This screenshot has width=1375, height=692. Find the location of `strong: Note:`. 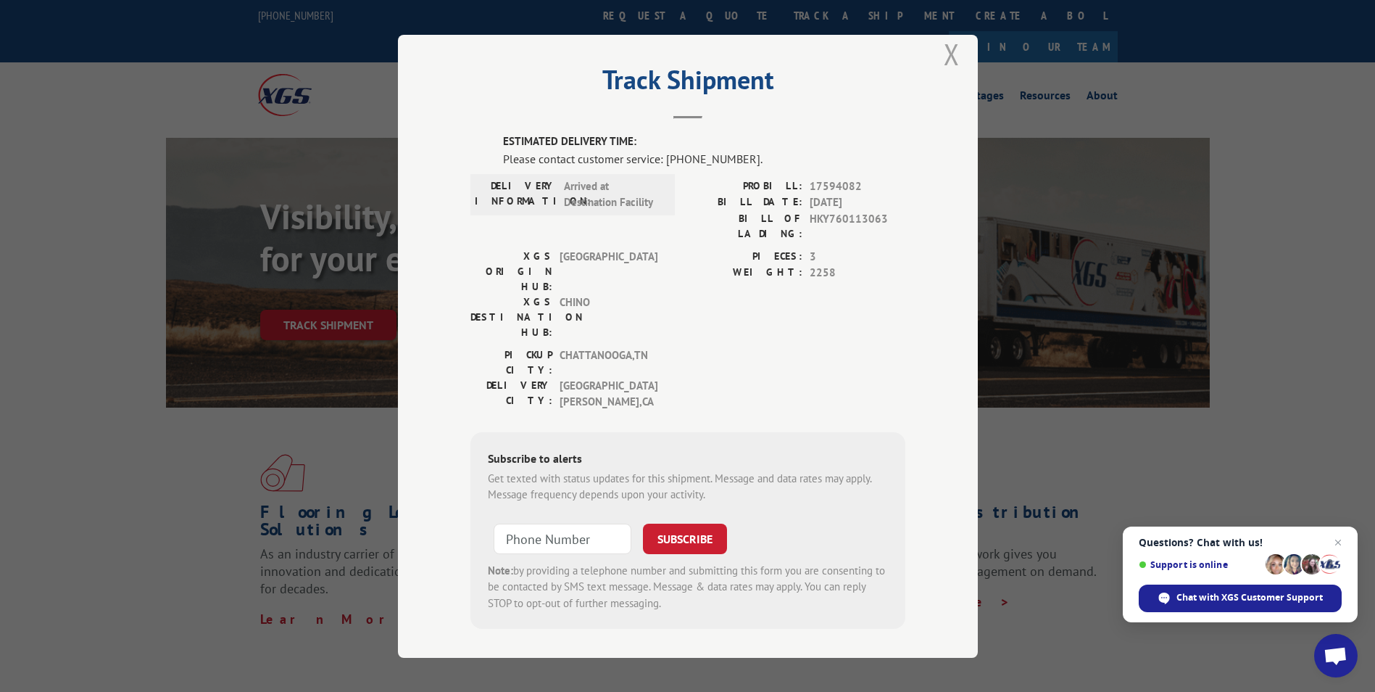

strong: Note: is located at coordinates (500, 569).